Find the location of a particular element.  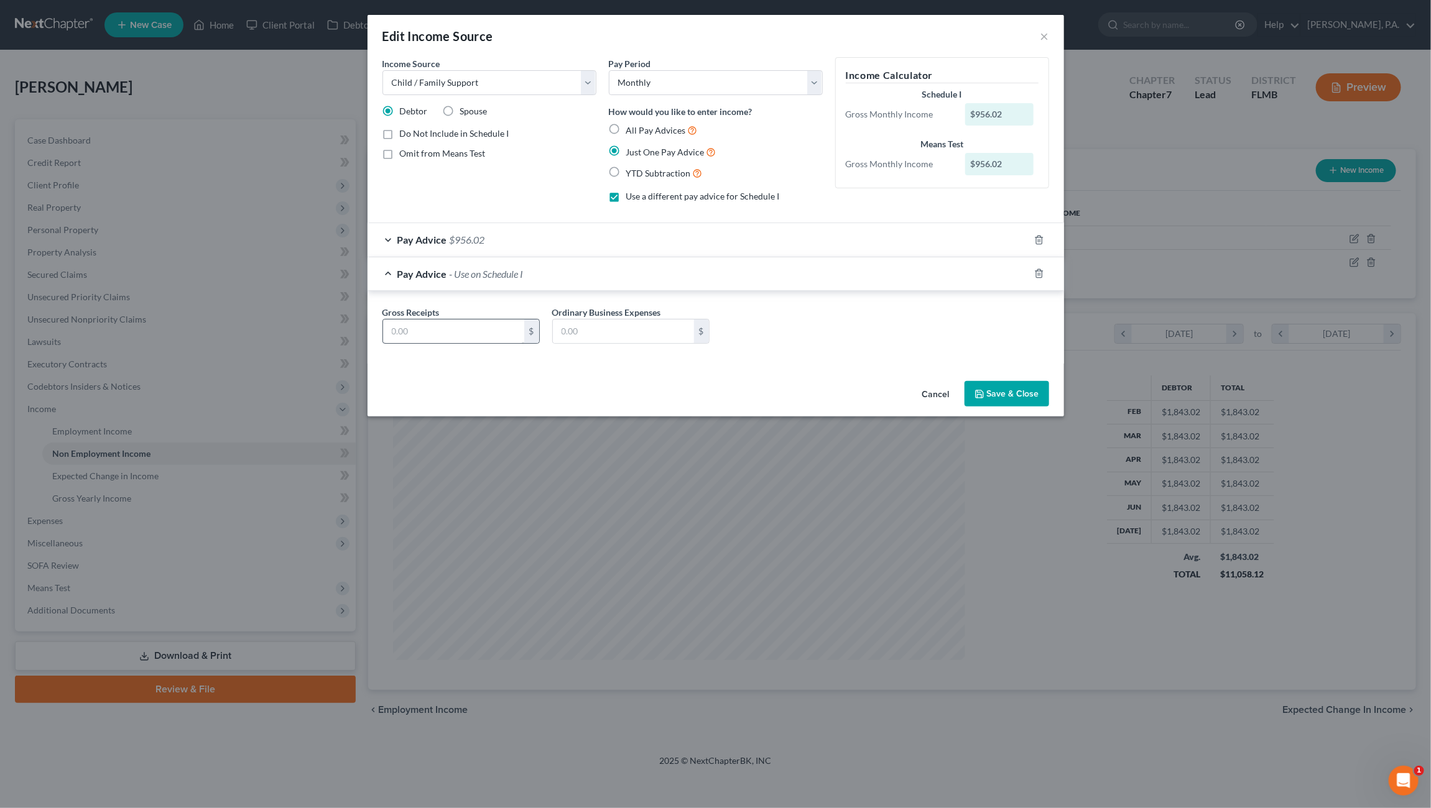

span: Do Not Include in Schedule I is located at coordinates (455, 133).